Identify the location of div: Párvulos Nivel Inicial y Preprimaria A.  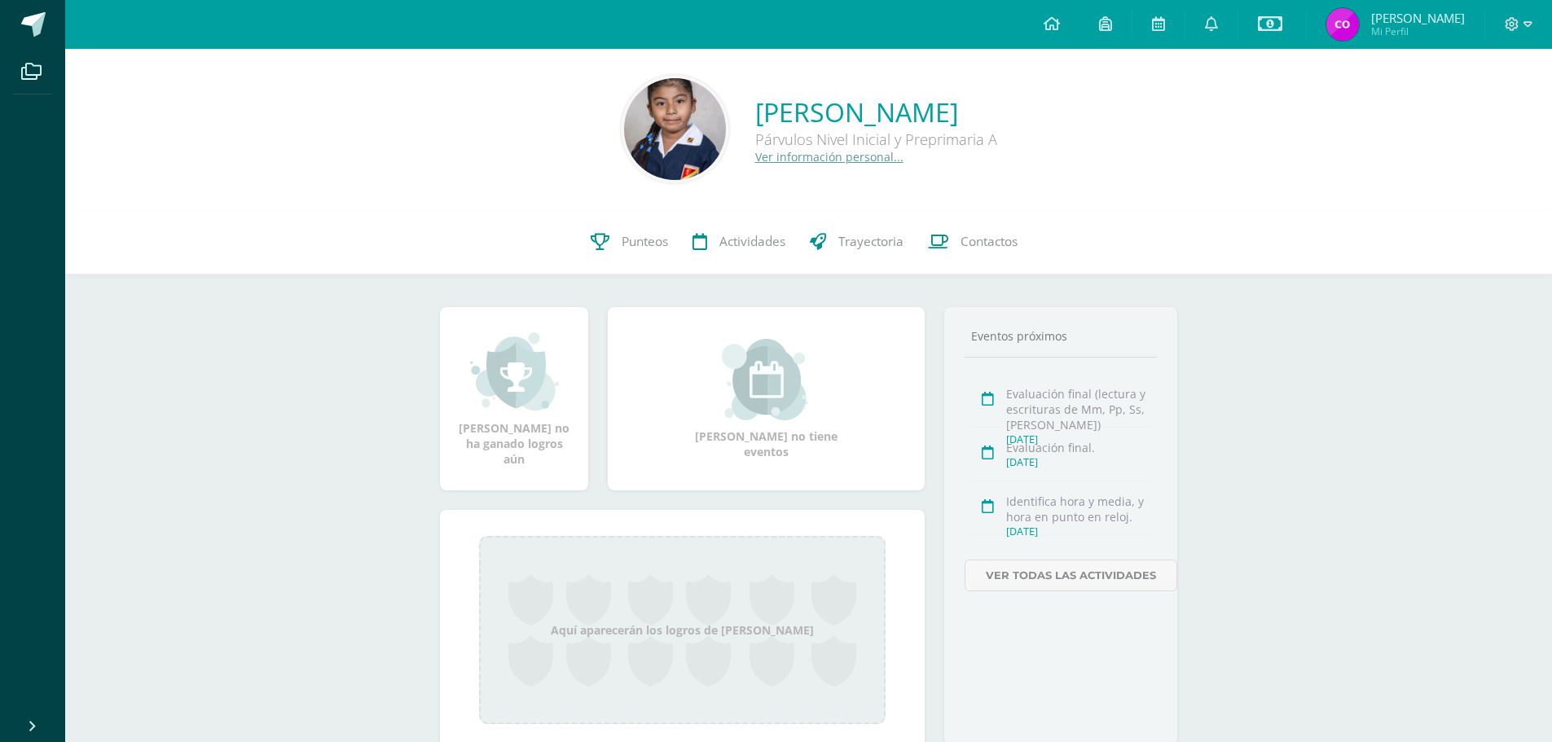
(876, 139).